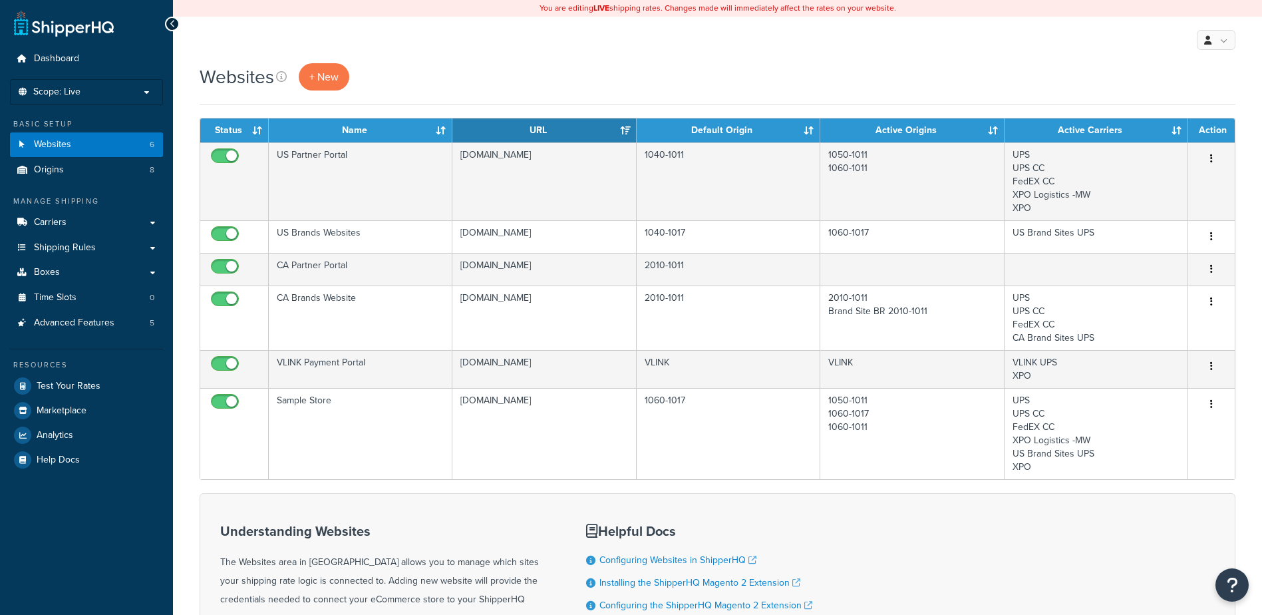 This screenshot has height=615, width=1262. I want to click on td: US Brands Websites, so click(361, 236).